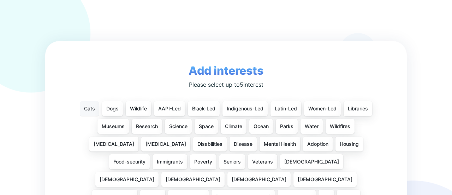 Image resolution: width=452 pixels, height=195 pixels. What do you see at coordinates (280, 144) in the screenshot?
I see `button: Mental Health` at bounding box center [280, 144].